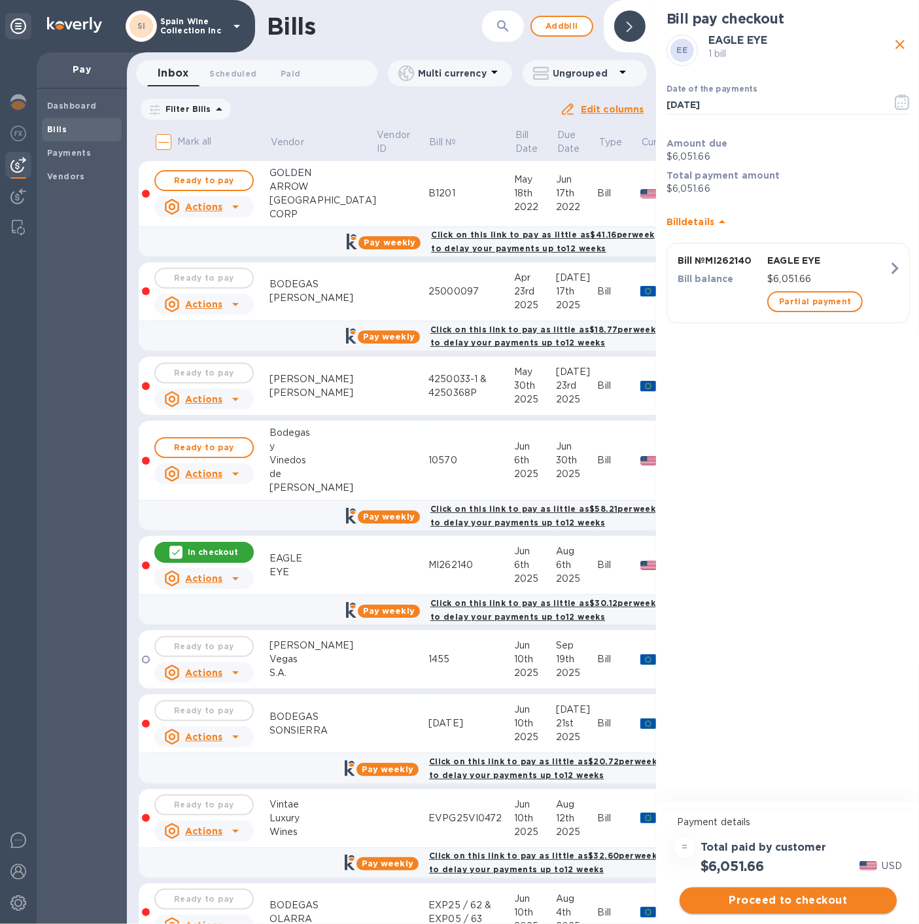 This screenshot has height=924, width=919. Describe the element at coordinates (577, 193) in the screenshot. I see `div: 17th` at that location.